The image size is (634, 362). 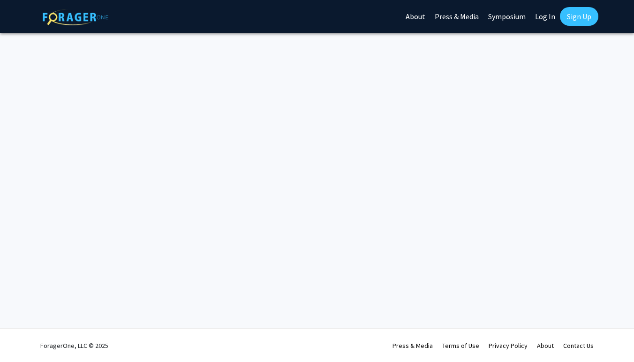 I want to click on div: ForagerOne, LLC © 2025, so click(x=74, y=346).